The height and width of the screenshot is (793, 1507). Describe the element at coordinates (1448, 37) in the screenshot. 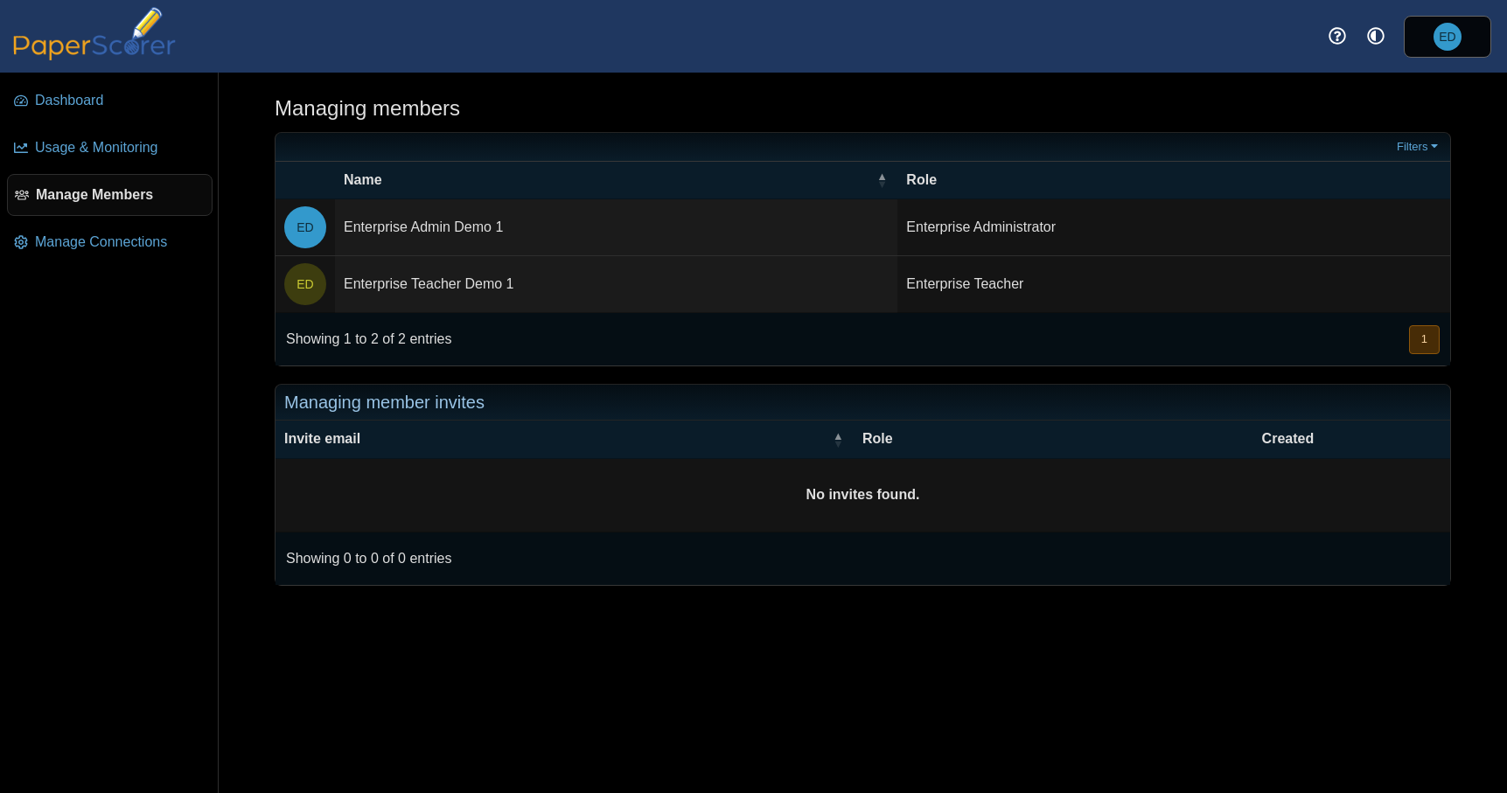

I see `a: Enterprise Admin Demo 1` at that location.